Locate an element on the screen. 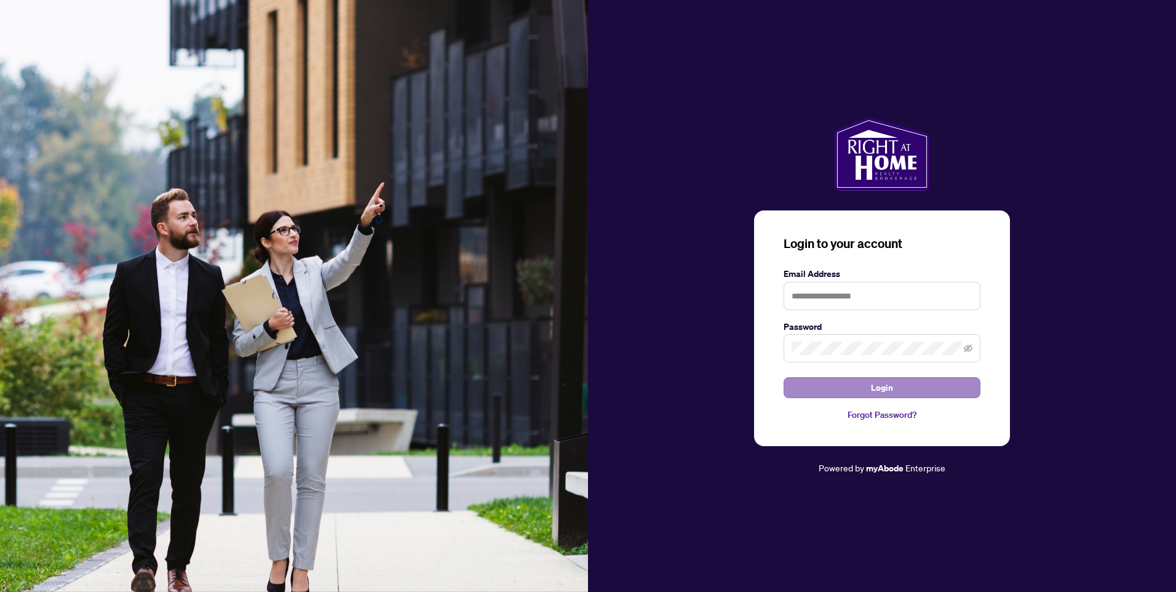  span: Powered by is located at coordinates (841, 467).